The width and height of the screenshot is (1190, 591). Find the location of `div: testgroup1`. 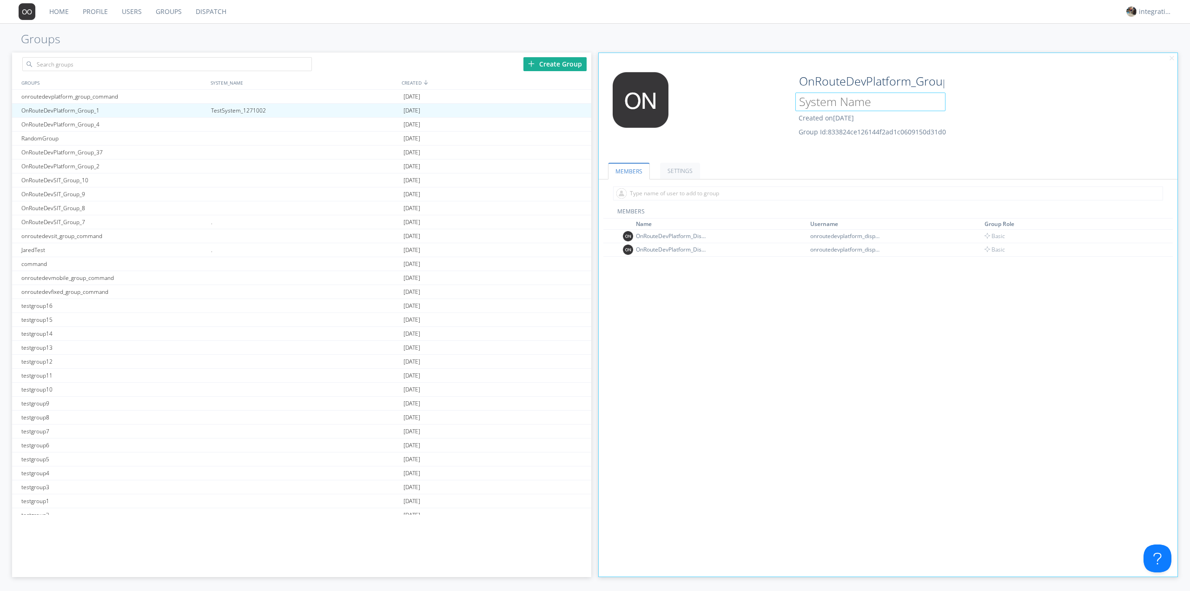

div: testgroup1 is located at coordinates (114, 501).